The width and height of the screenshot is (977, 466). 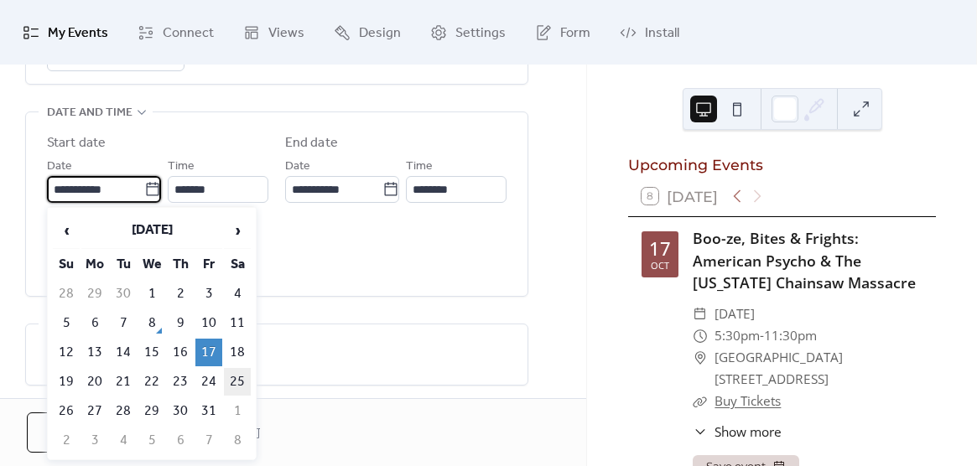 I want to click on span: Design, so click(x=380, y=33).